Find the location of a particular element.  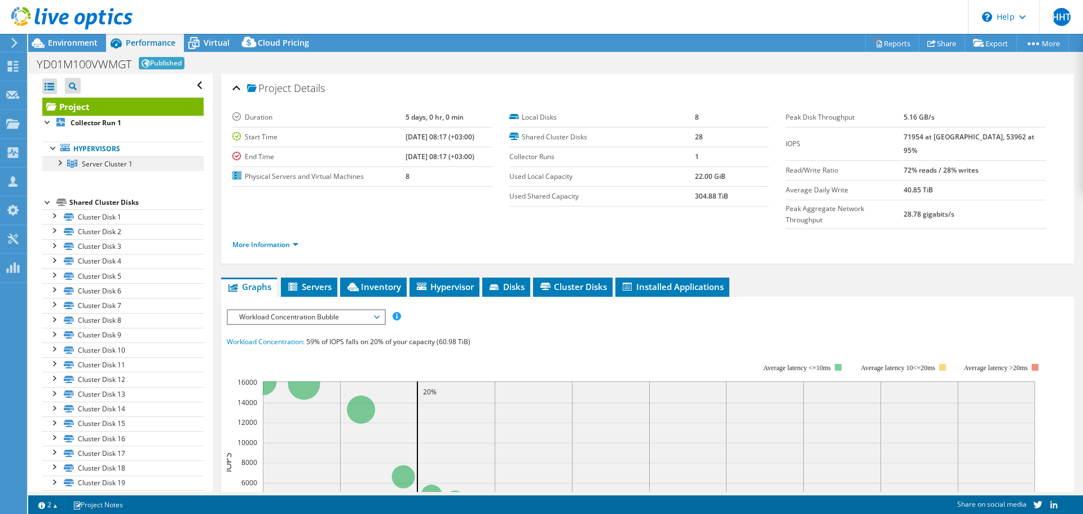

label: Shared Cluster Disks is located at coordinates (602, 137).